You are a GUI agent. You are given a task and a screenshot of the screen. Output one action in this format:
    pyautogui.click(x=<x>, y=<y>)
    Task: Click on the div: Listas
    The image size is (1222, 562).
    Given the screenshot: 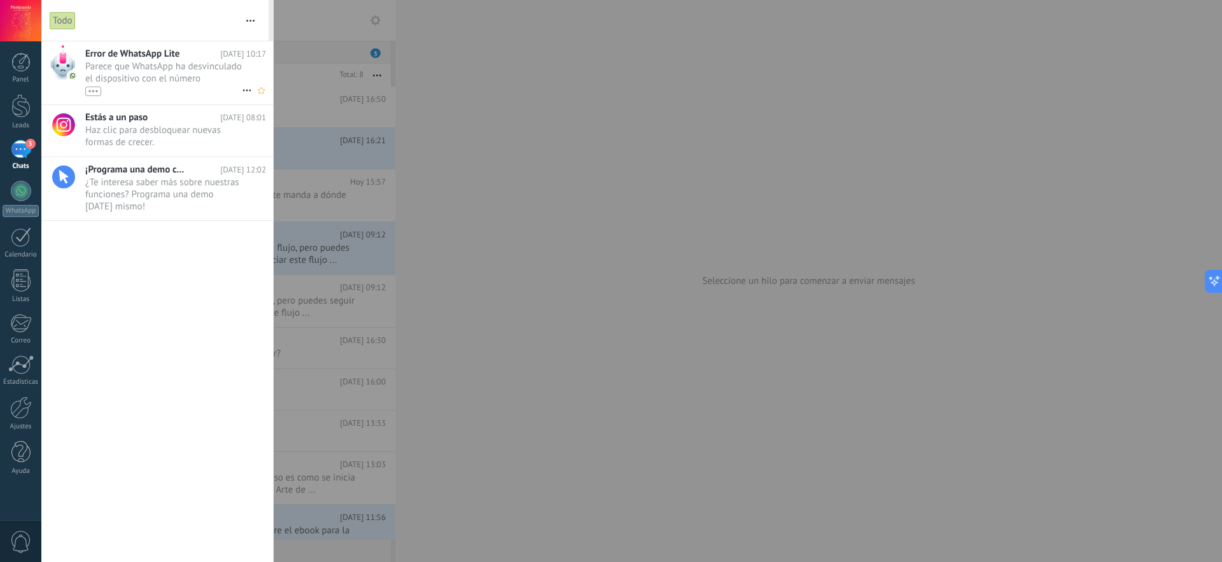 What is the action you would take?
    pyautogui.click(x=21, y=299)
    